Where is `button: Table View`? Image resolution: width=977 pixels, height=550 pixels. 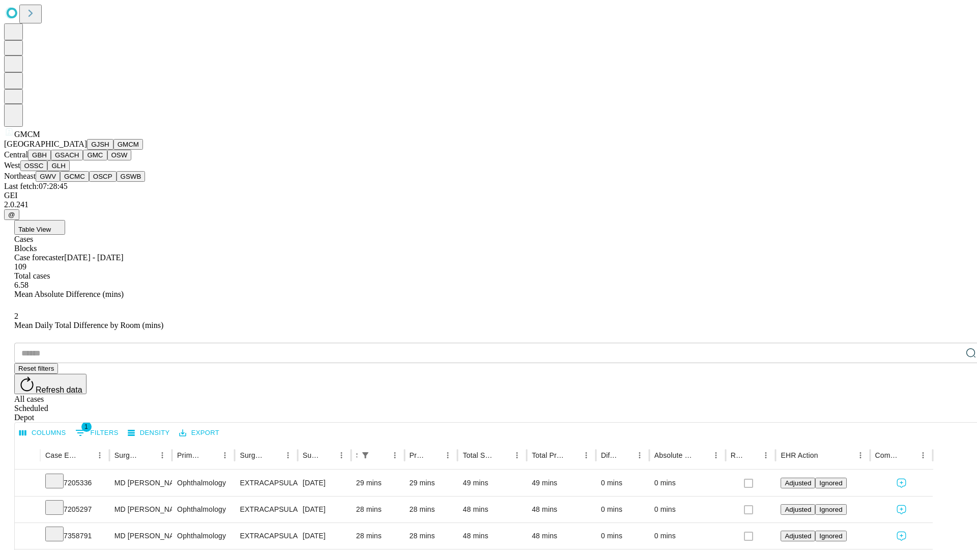
button: Table View is located at coordinates (40, 227).